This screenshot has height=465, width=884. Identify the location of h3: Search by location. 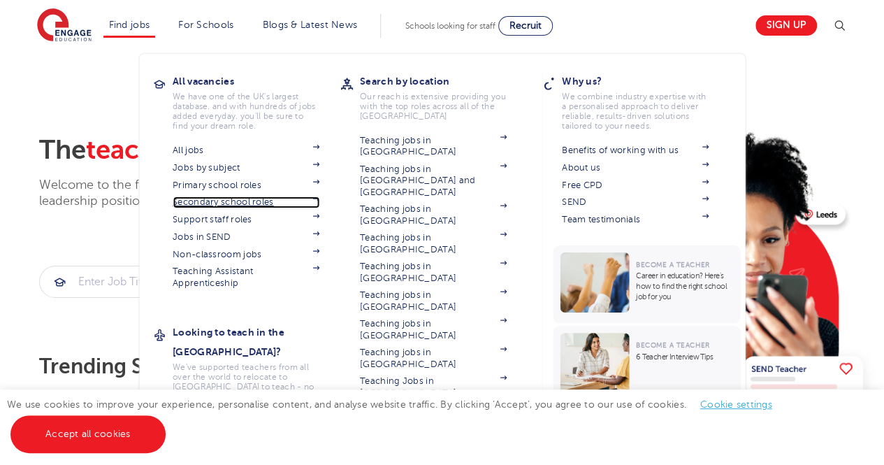
(444, 81).